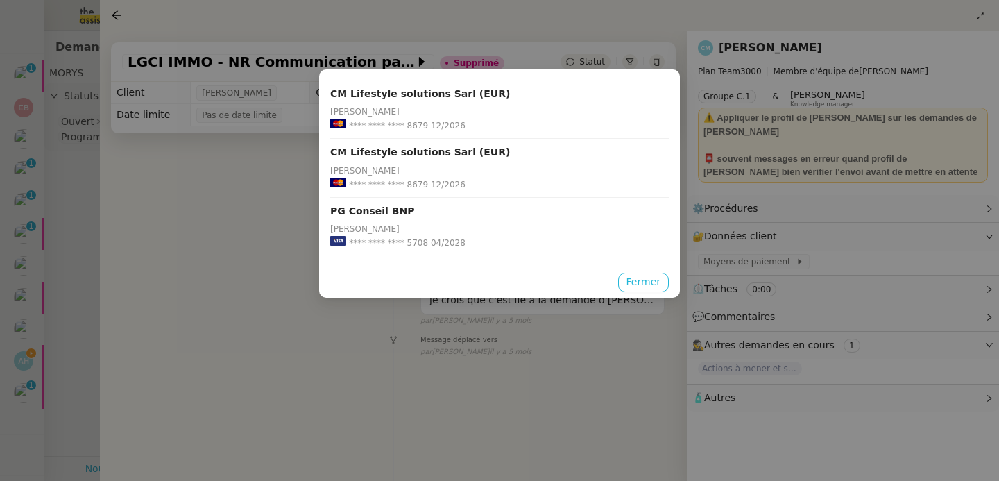 The width and height of the screenshot is (999, 481). What do you see at coordinates (372, 211) in the screenshot?
I see `strong: PG Conseil BNP` at bounding box center [372, 211].